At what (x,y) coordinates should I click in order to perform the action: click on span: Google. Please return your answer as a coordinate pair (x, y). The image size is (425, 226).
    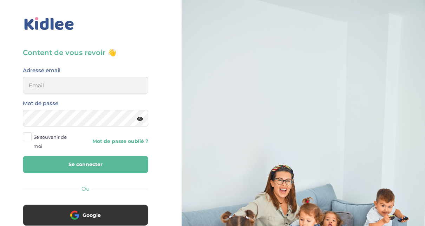
    Looking at the image, I should click on (92, 216).